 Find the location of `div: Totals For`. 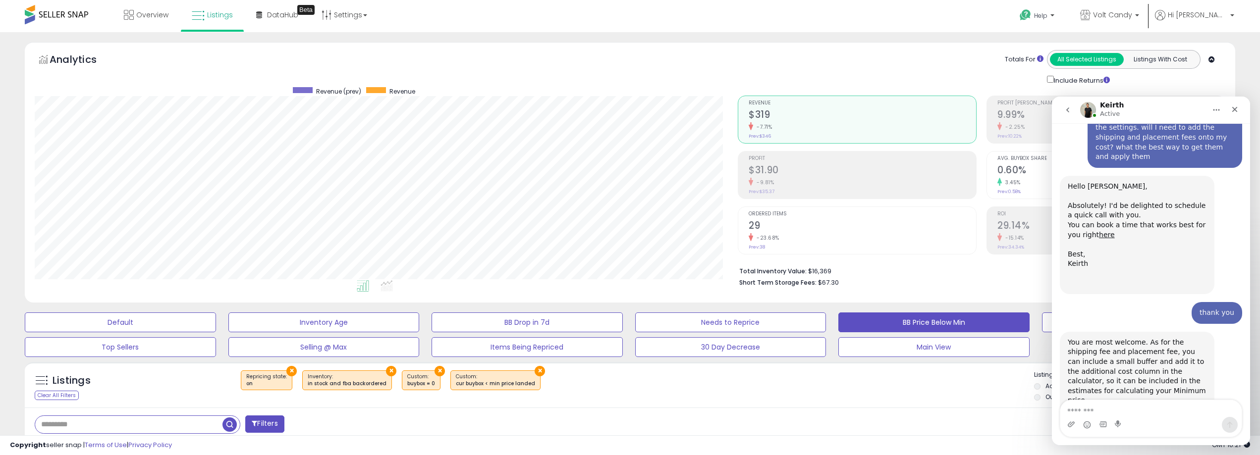

div: Totals For is located at coordinates (1024, 59).